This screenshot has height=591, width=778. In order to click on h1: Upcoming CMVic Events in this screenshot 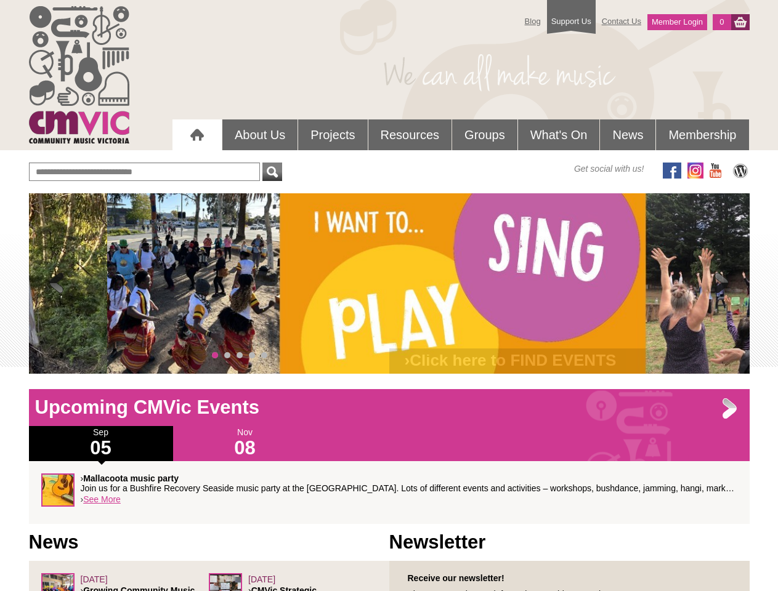, I will do `click(389, 408)`.